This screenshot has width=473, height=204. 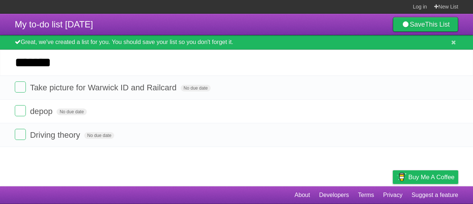 What do you see at coordinates (334, 195) in the screenshot?
I see `a: Developers` at bounding box center [334, 195].